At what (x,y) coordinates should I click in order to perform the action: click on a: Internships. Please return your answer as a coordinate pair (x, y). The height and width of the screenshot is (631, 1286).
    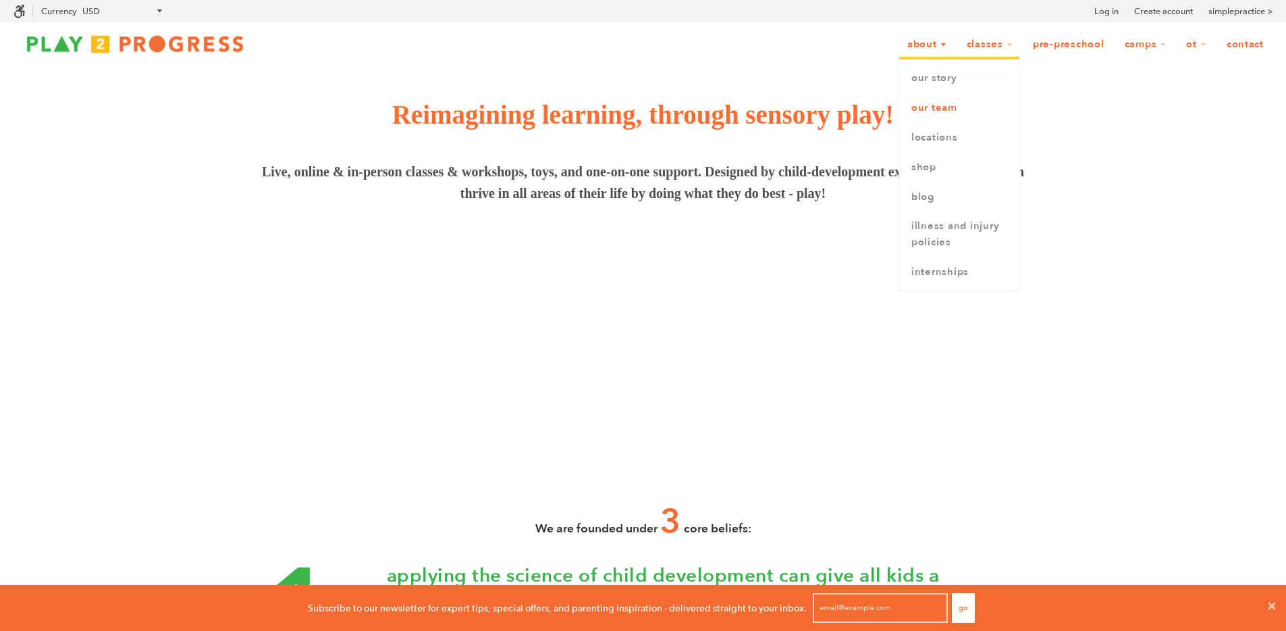
    Looking at the image, I should click on (960, 272).